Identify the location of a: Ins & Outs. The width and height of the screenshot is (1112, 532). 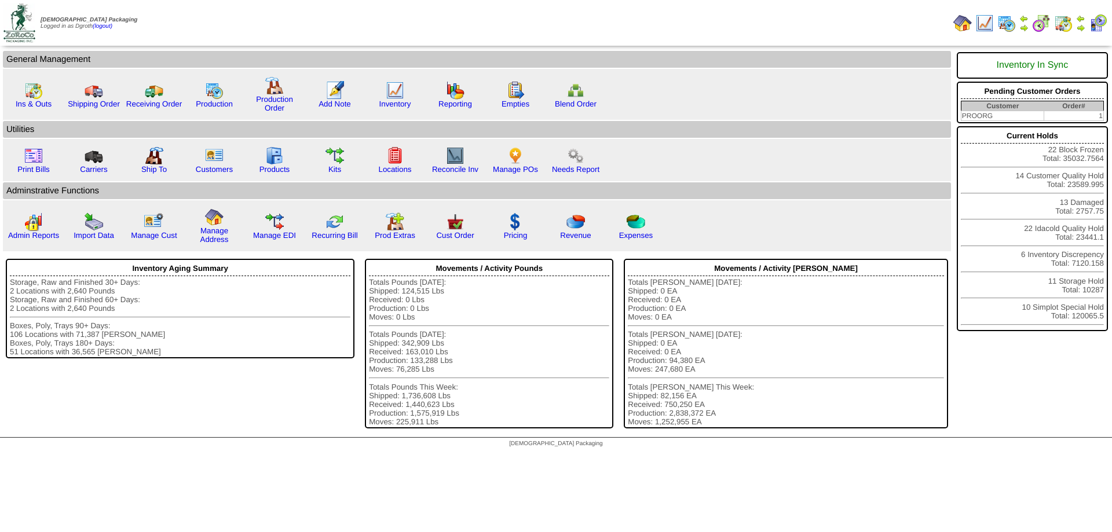
(34, 104).